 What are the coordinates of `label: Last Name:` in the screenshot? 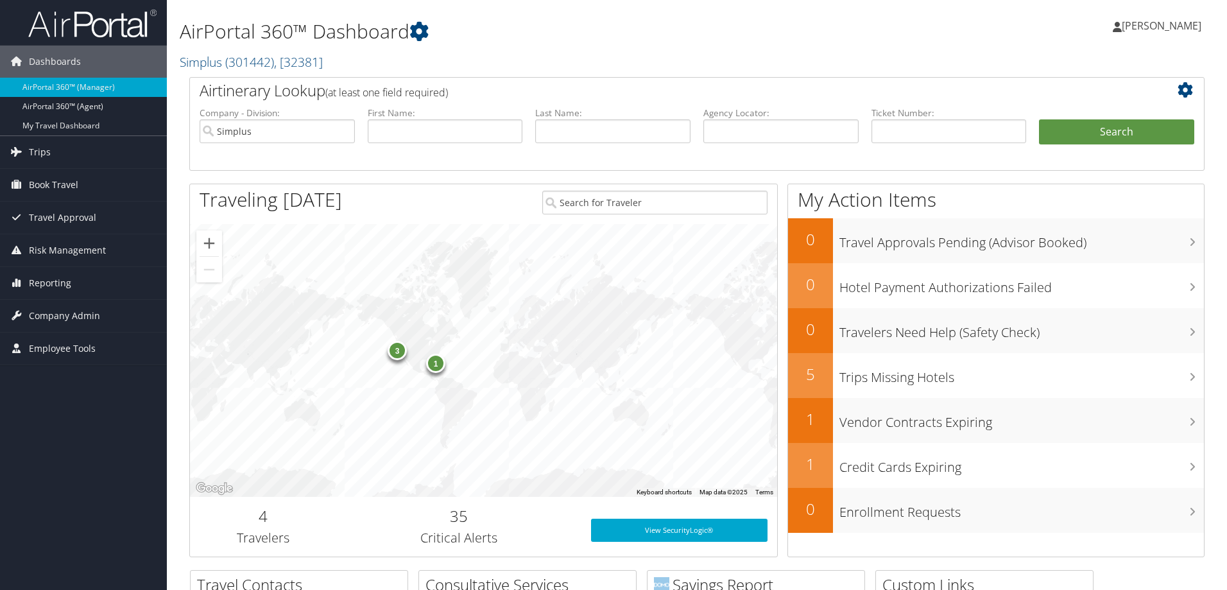 It's located at (613, 113).